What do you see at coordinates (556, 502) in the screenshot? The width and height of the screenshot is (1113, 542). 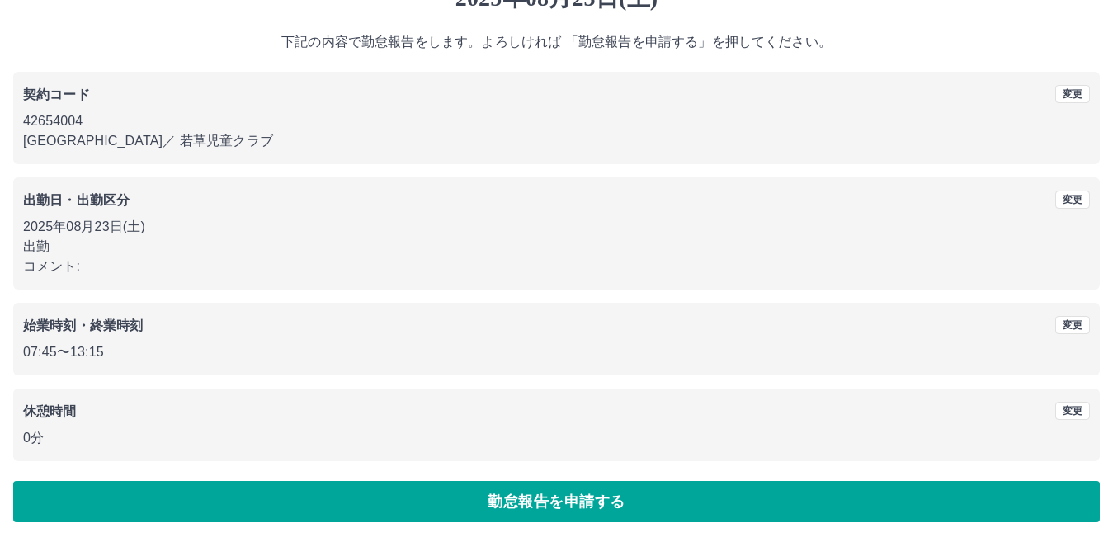 I see `button: 勤怠報告を申請する` at bounding box center [556, 502].